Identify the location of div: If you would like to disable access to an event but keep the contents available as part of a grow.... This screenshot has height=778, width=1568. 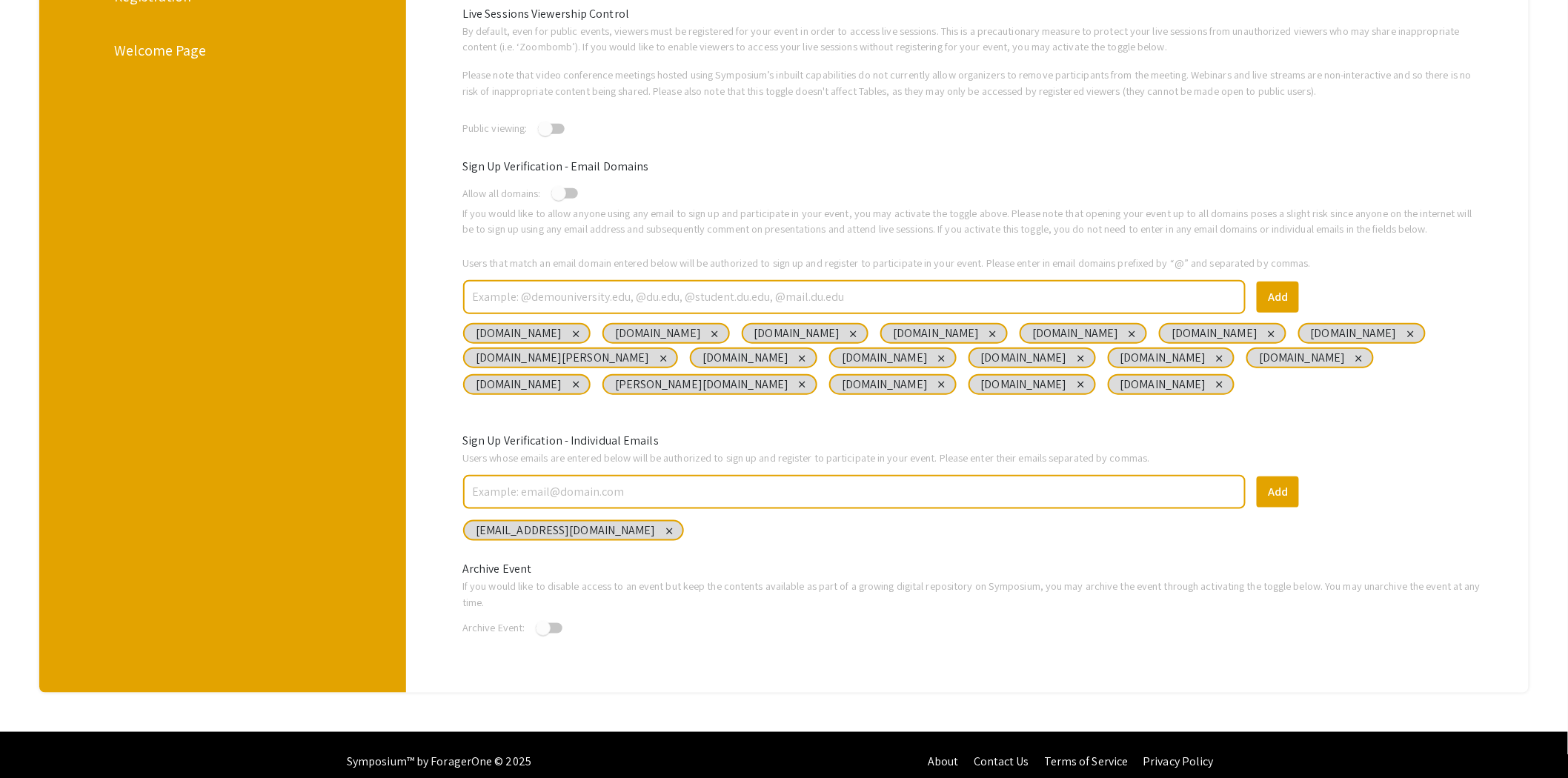
(973, 594).